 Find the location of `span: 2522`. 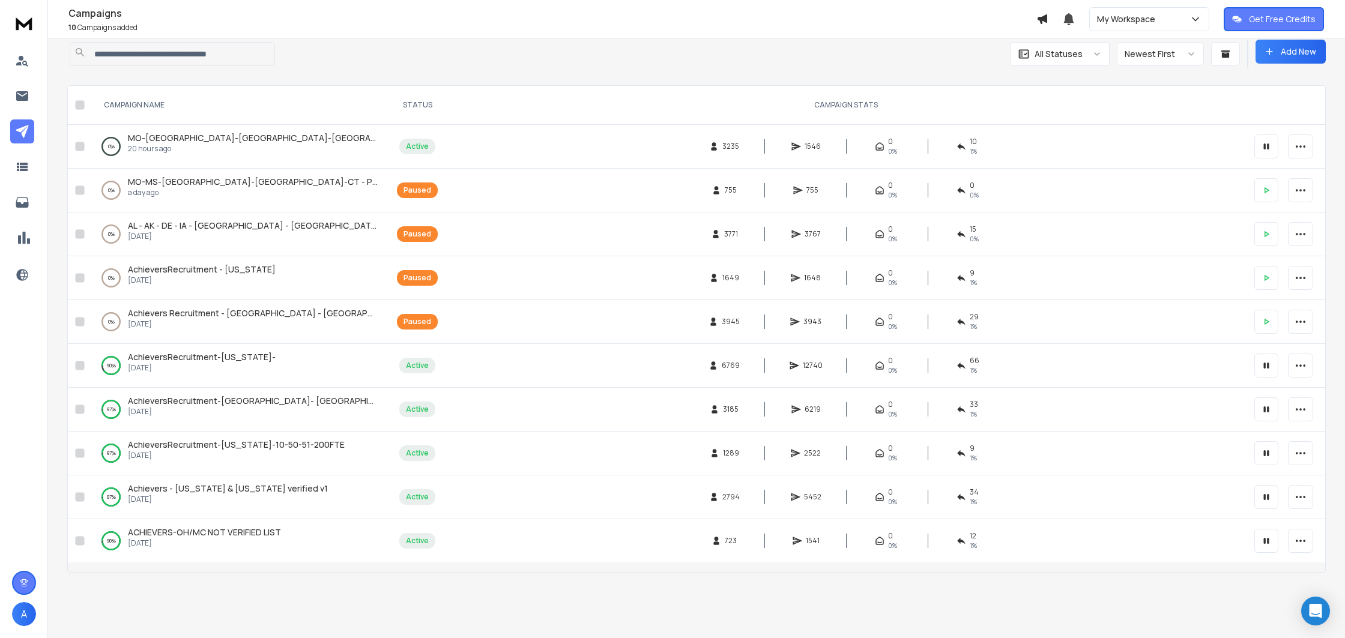

span: 2522 is located at coordinates (812, 453).